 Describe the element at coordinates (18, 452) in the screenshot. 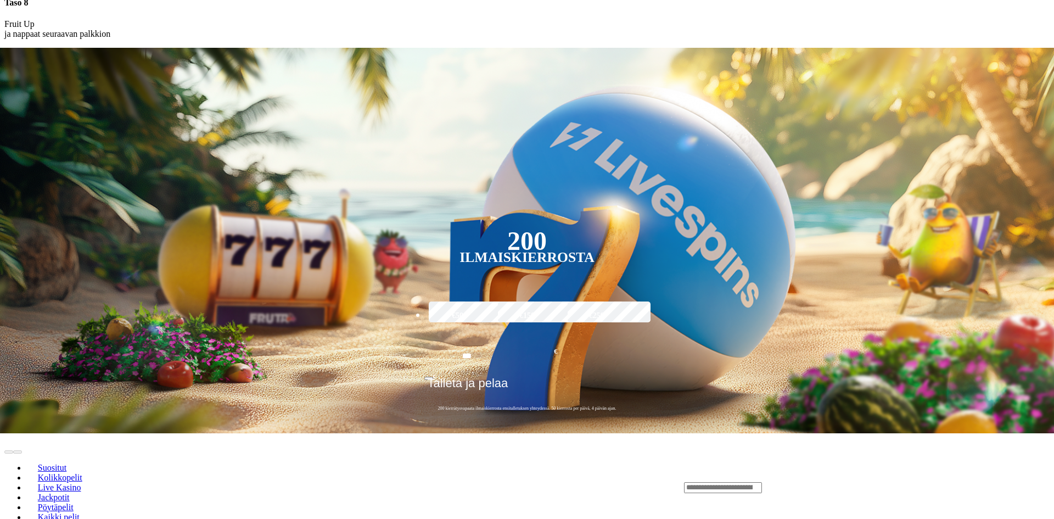

I see `button: next slide` at that location.